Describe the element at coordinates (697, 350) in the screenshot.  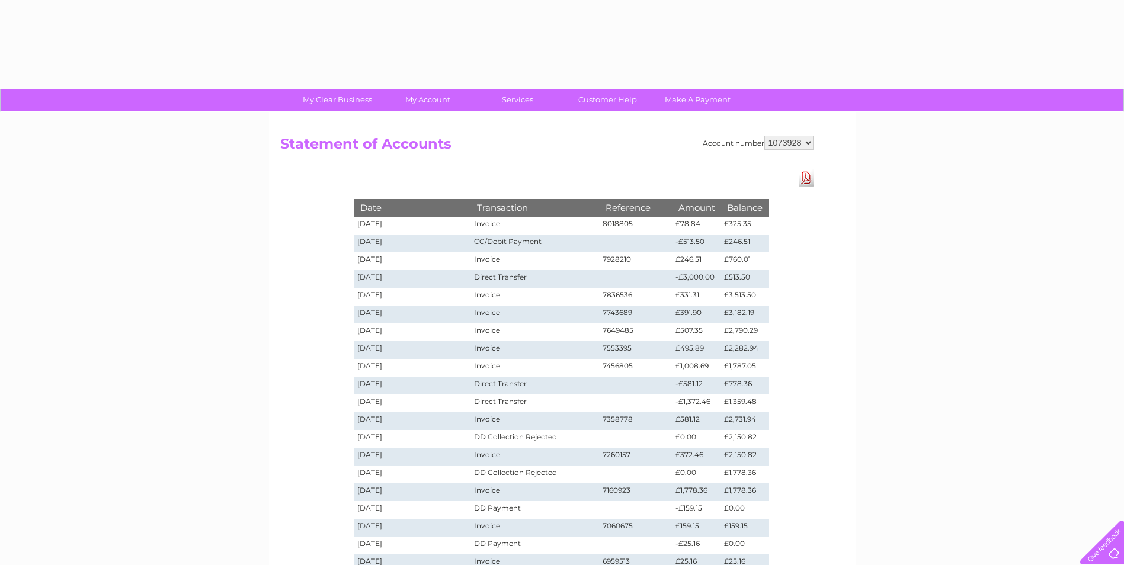
I see `td: £495.89` at that location.